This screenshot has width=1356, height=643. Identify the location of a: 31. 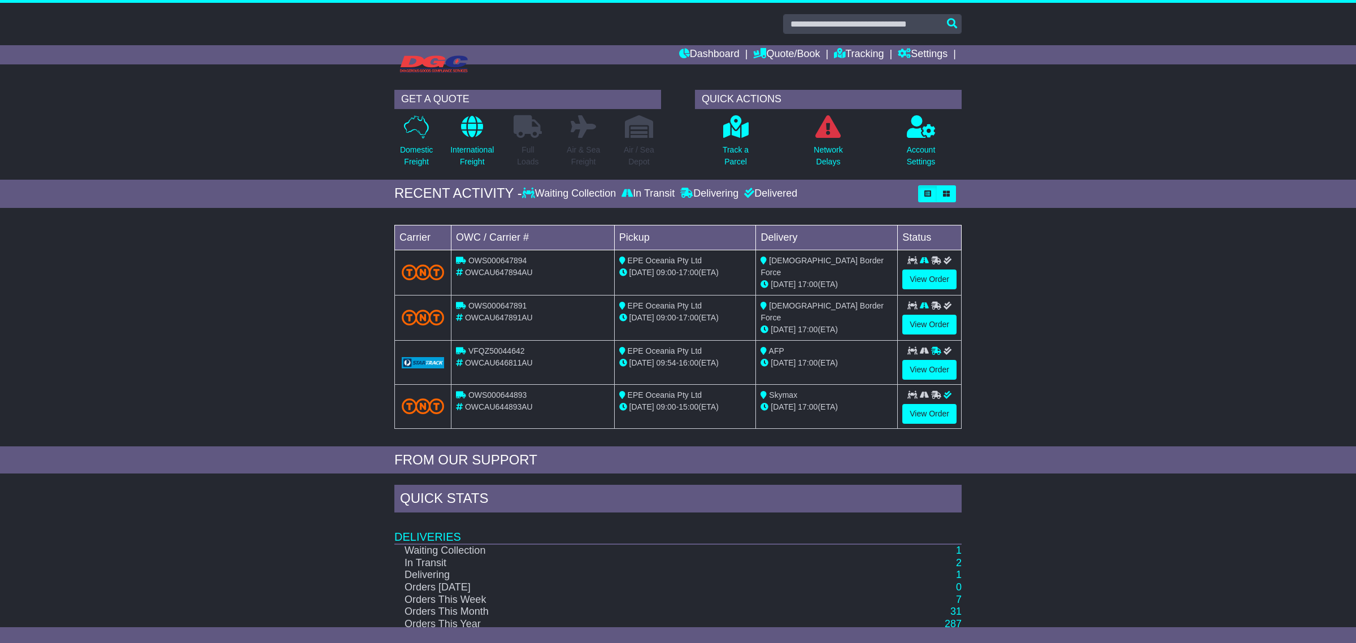
(956, 611).